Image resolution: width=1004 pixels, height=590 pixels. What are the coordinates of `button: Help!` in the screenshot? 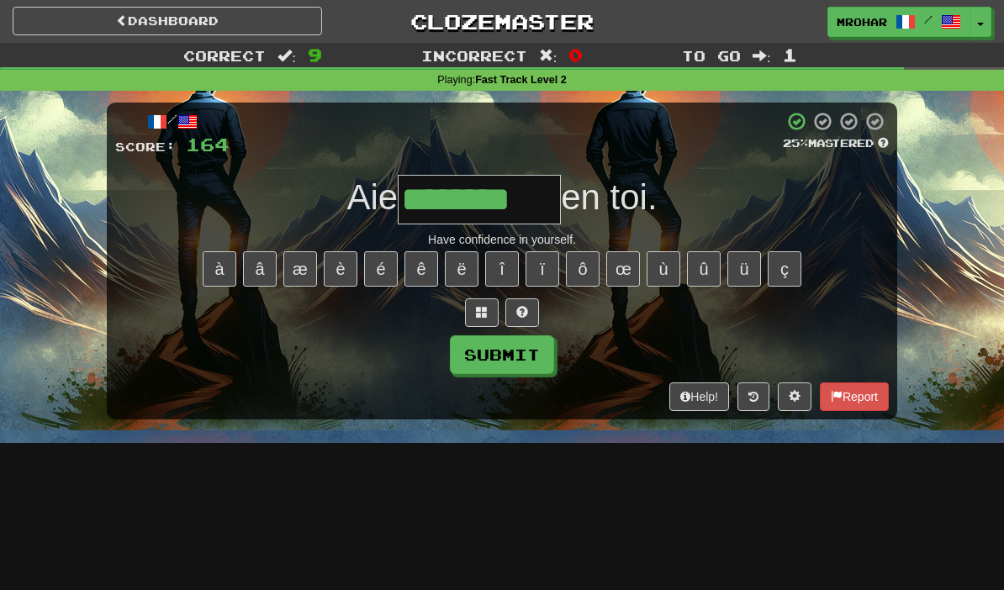 It's located at (699, 397).